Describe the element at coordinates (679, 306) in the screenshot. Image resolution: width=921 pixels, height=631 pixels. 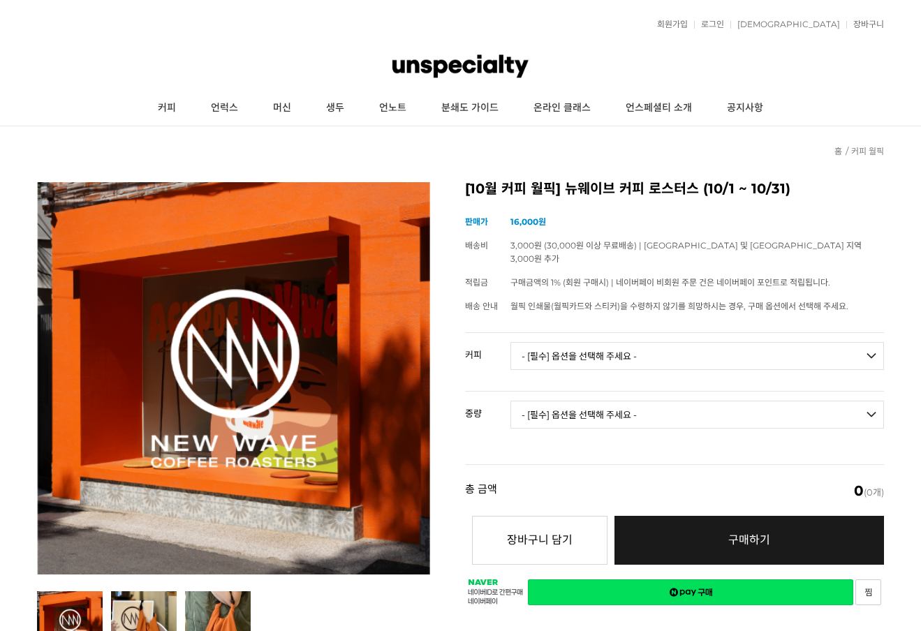
I see `span: 월픽 인쇄물(월픽카드와 스티커)을 수령하지 않기를 희망하시는 경우, 구매 옵션에서 선택해 주세요.` at that location.